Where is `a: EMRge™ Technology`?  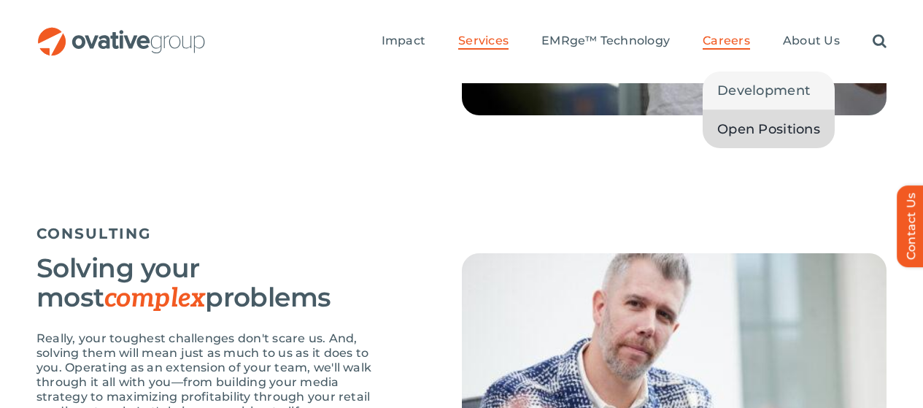 a: EMRge™ Technology is located at coordinates (606, 42).